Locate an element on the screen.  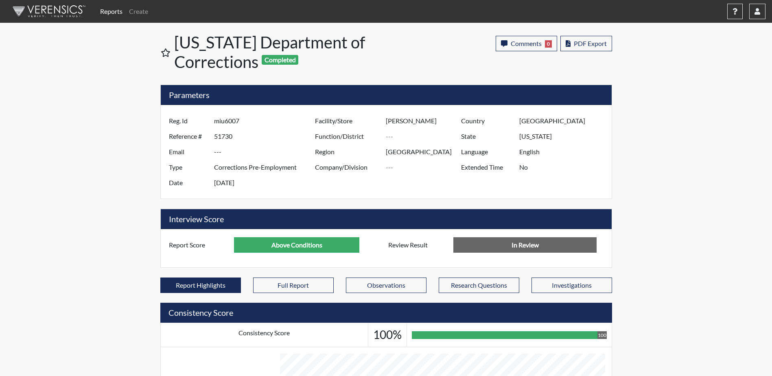
label: Function/District is located at coordinates (348, 136).